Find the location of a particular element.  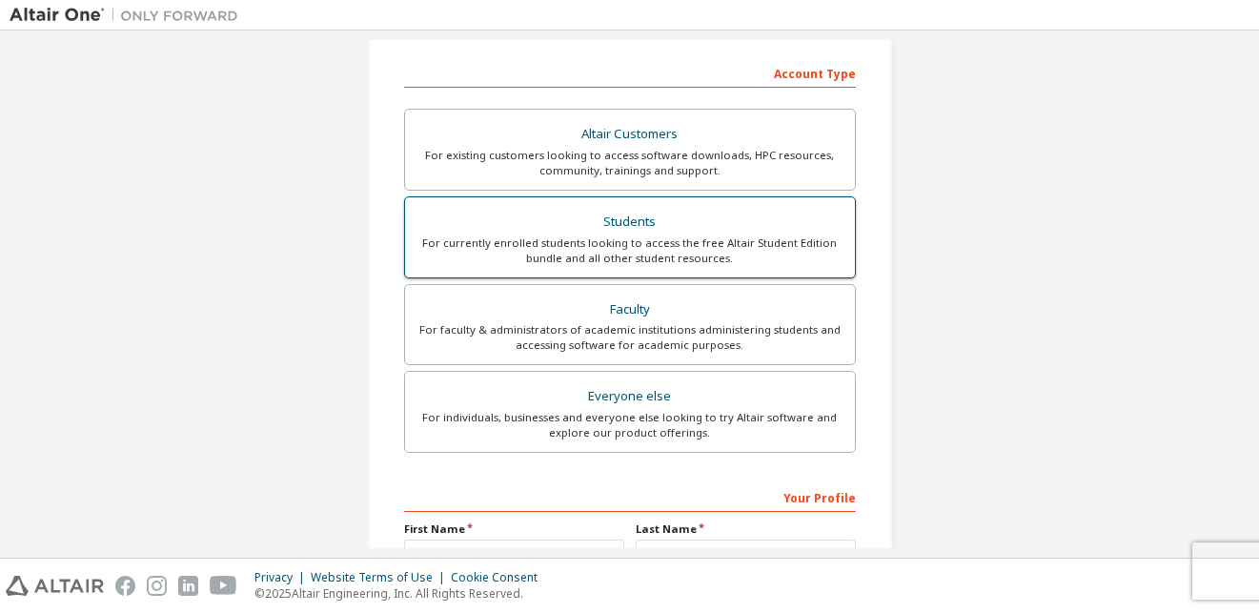

div: Cookie Consent is located at coordinates (499, 577).